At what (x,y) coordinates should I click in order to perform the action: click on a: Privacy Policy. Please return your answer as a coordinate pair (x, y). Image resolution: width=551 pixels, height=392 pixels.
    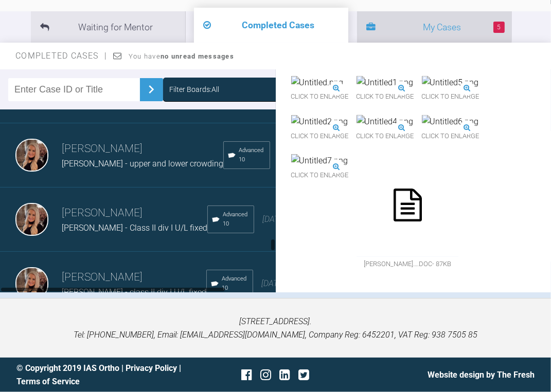
    Looking at the image, I should click on (151, 368).